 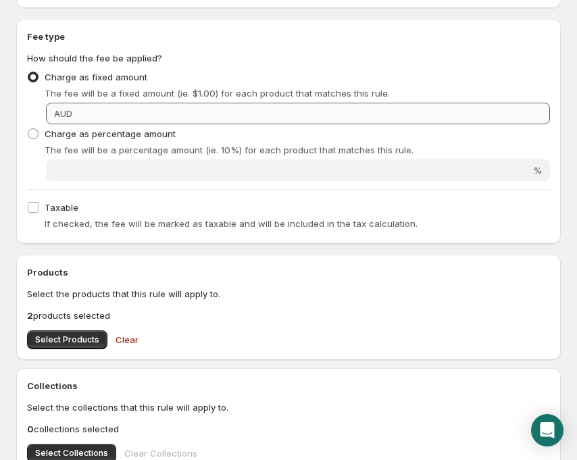 What do you see at coordinates (217, 93) in the screenshot?
I see `span: The fee will be a fixed amount (ie. $1.00) for each product that matches this rule.` at bounding box center [217, 93].